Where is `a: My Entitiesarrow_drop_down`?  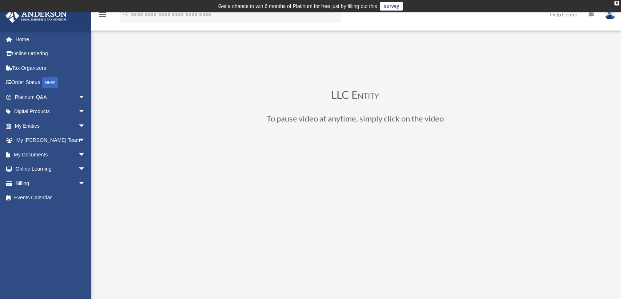 a: My Entitiesarrow_drop_down is located at coordinates (51, 126).